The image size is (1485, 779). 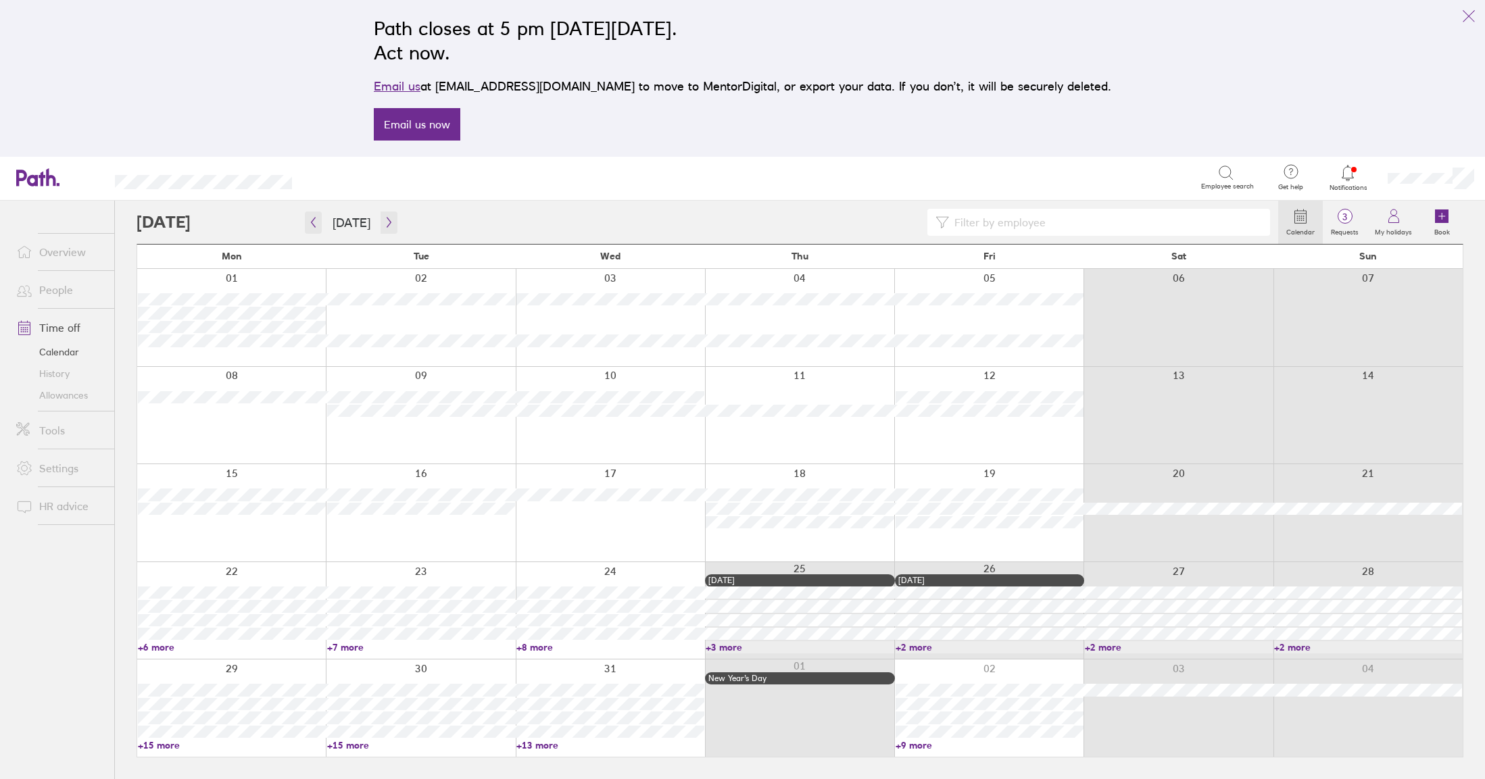 What do you see at coordinates (59, 395) in the screenshot?
I see `a: Allowances` at bounding box center [59, 395].